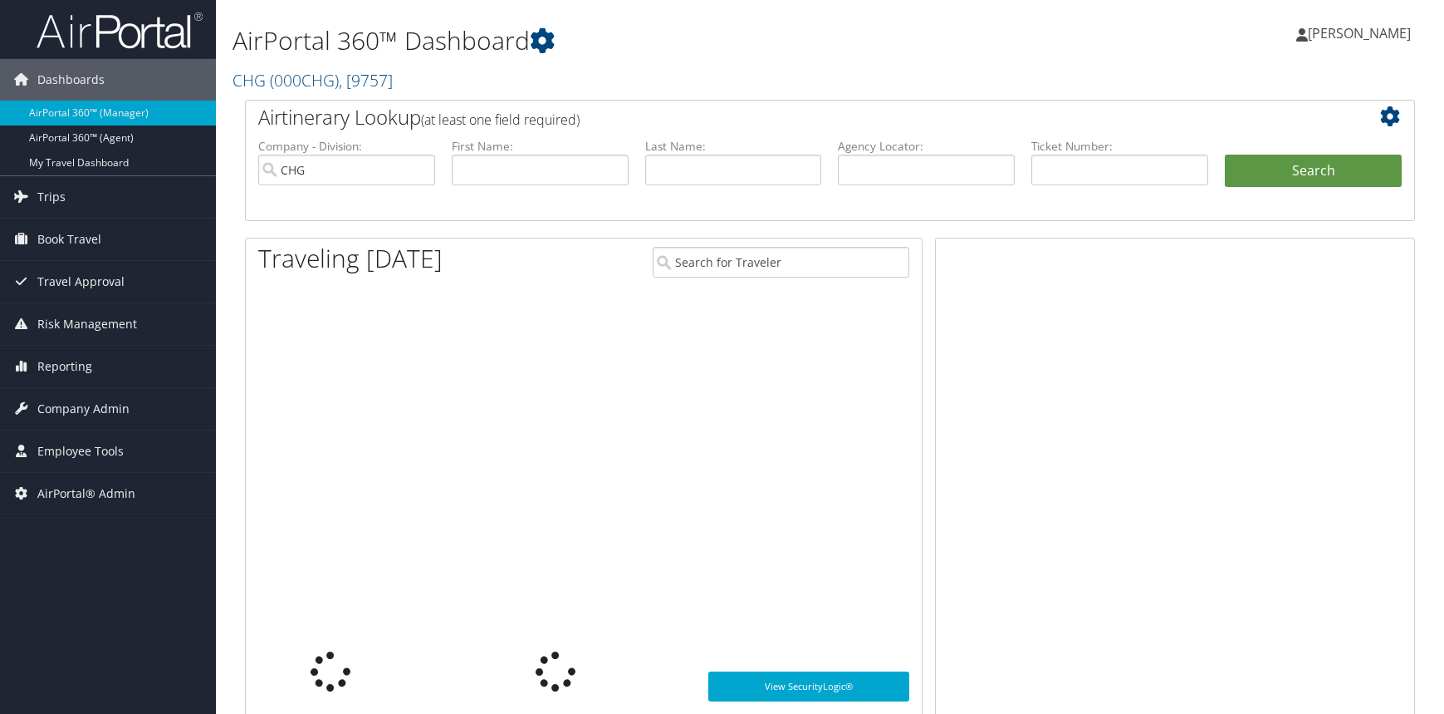  Describe the element at coordinates (781, 262) in the screenshot. I see `input: Search for Traveler` at that location.